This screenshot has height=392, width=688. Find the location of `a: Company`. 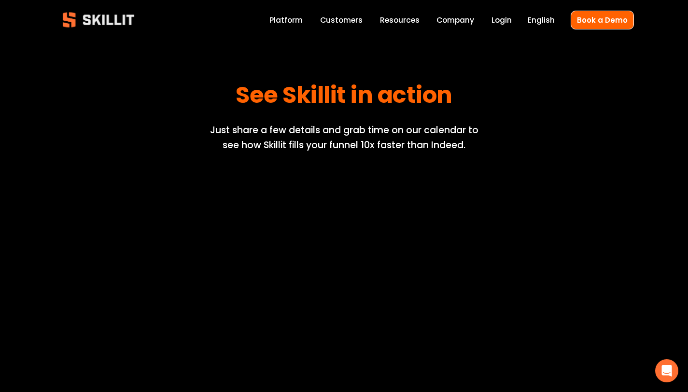

a: Company is located at coordinates (455, 20).